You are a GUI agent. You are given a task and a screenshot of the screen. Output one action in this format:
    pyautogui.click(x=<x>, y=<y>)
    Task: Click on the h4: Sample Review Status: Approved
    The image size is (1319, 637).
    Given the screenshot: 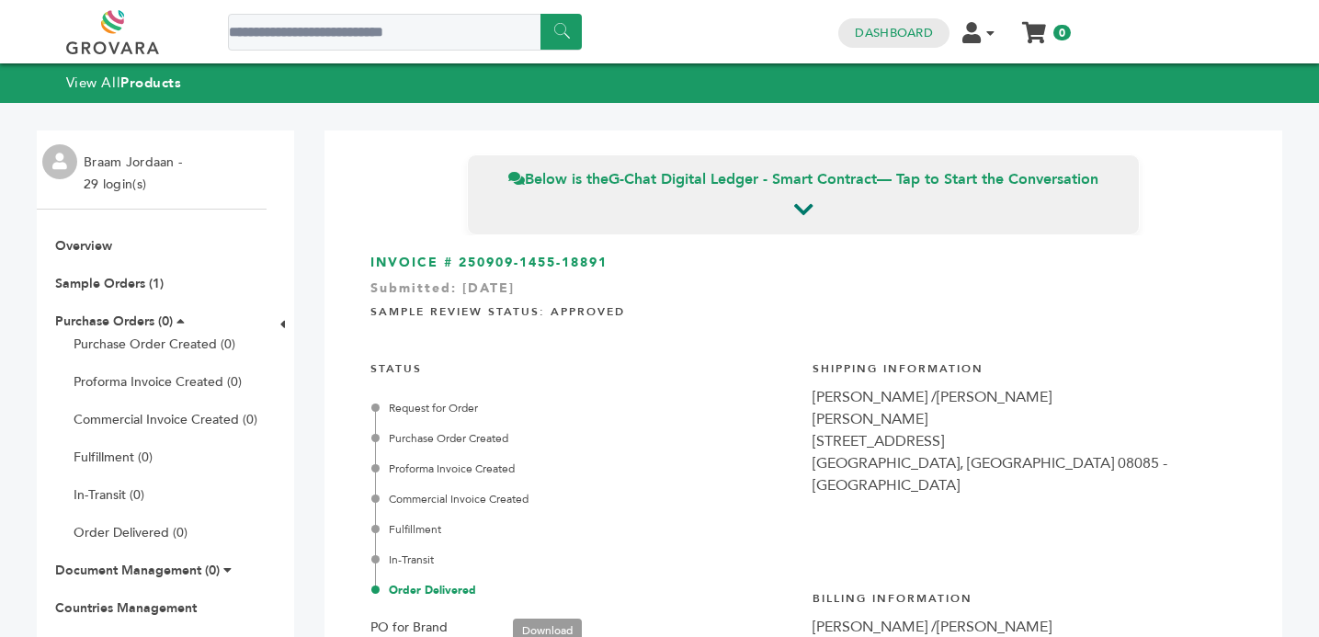 What is the action you would take?
    pyautogui.click(x=803, y=310)
    